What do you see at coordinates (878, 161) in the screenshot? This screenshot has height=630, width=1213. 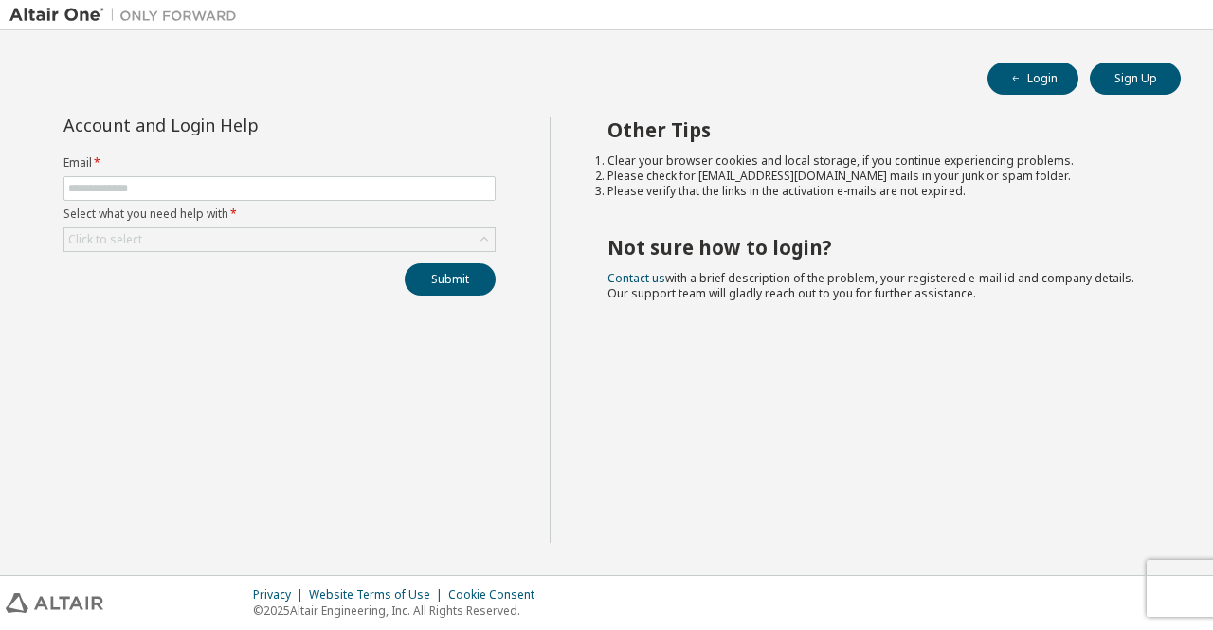 I see `li: Clear your browser cookies and local storage, if you continue experiencing problems.` at bounding box center [878, 161].